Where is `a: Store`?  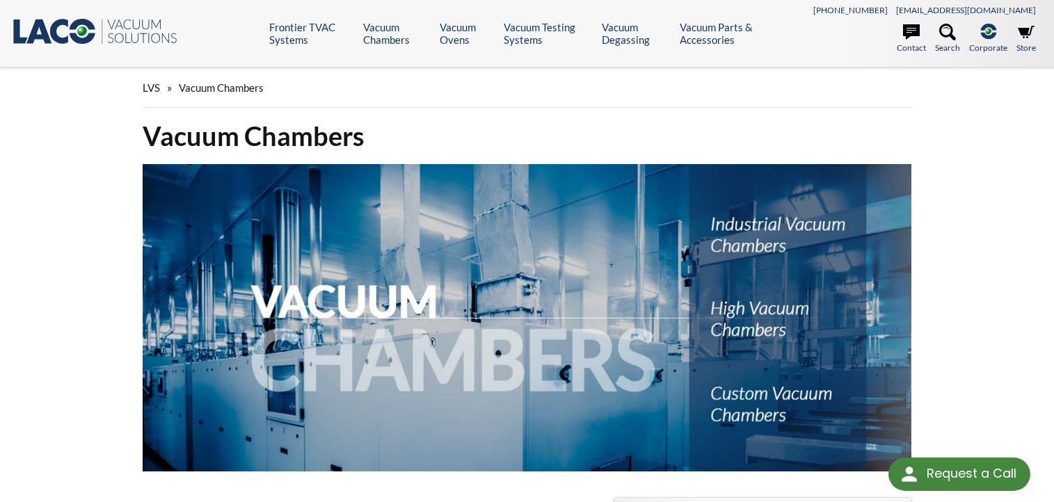
a: Store is located at coordinates (1026, 39).